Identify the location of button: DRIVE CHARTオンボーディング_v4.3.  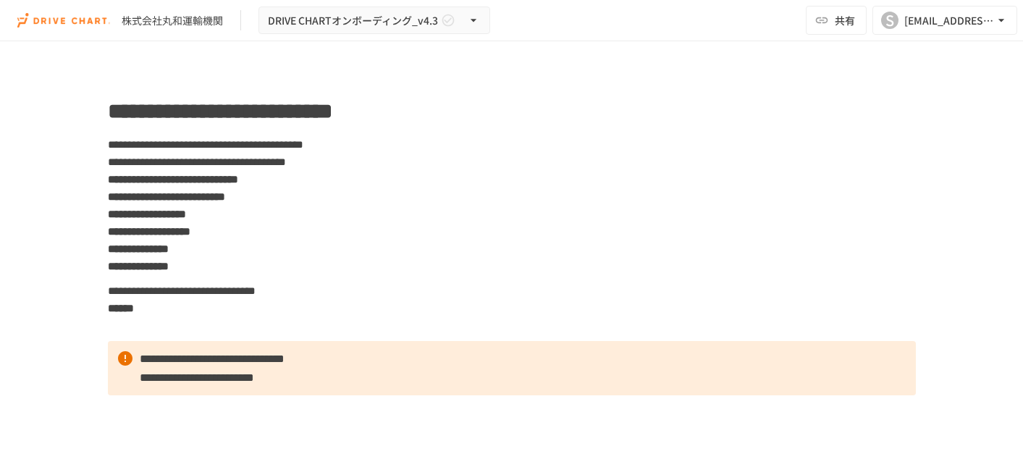
(374, 20).